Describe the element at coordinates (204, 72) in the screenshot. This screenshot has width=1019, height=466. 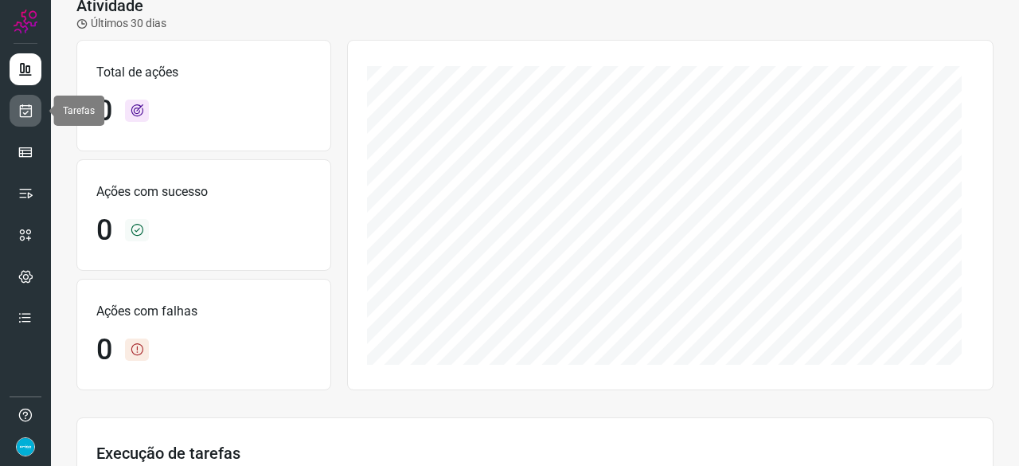
I see `p: Total de ações` at that location.